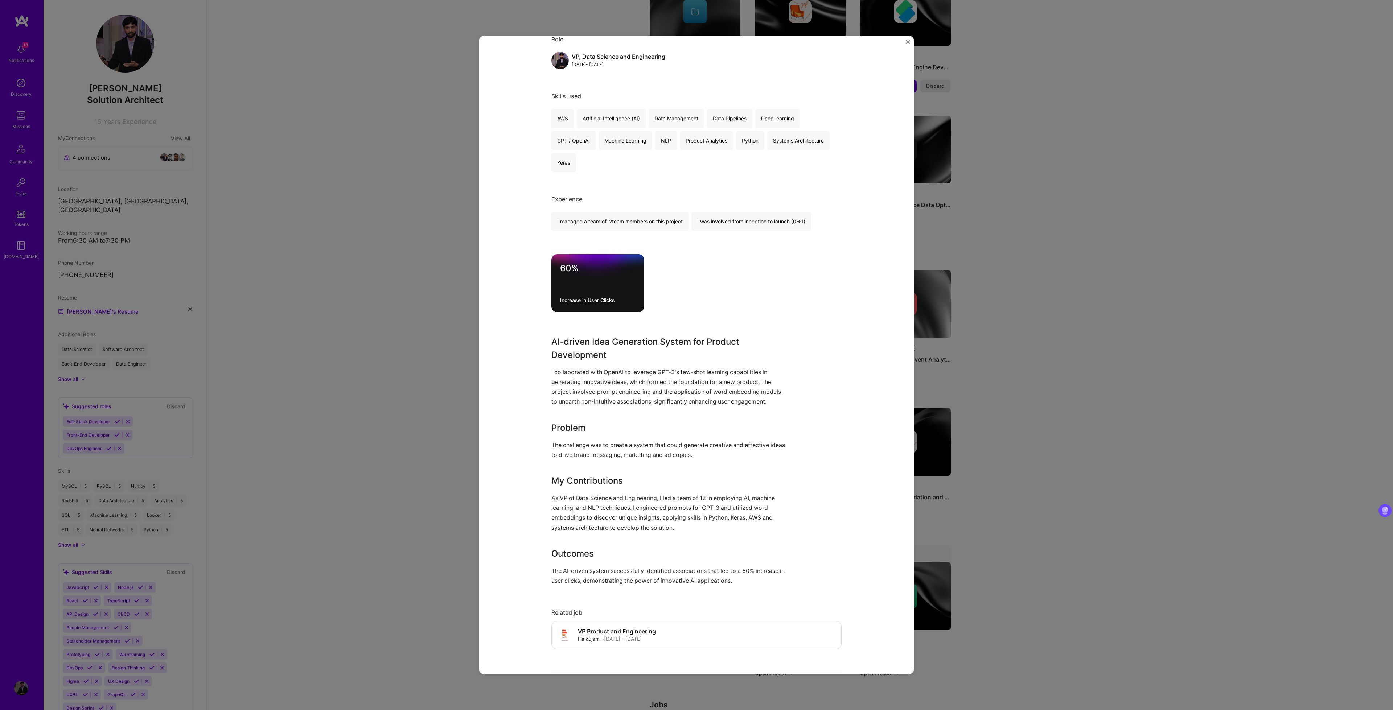  I want to click on div: Artificial Intelligence (AI), so click(611, 118).